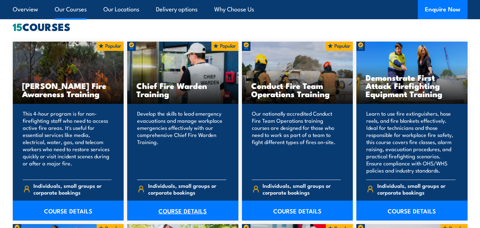 This screenshot has height=228, width=480. Describe the element at coordinates (412, 85) in the screenshot. I see `h3: Demonstrate First Attack Firefighting Equipment Training` at that location.